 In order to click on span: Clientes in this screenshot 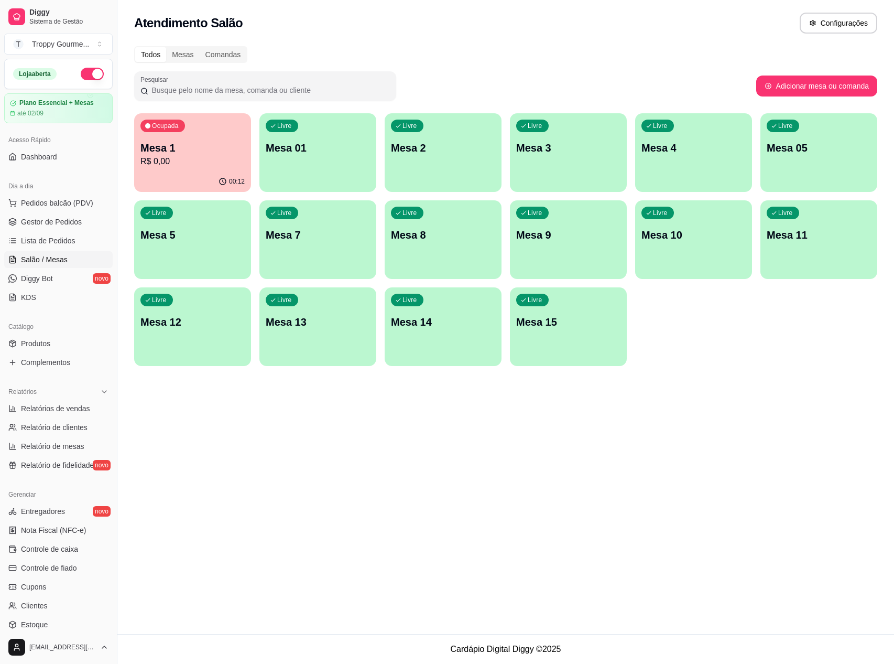, I will do `click(34, 605)`.